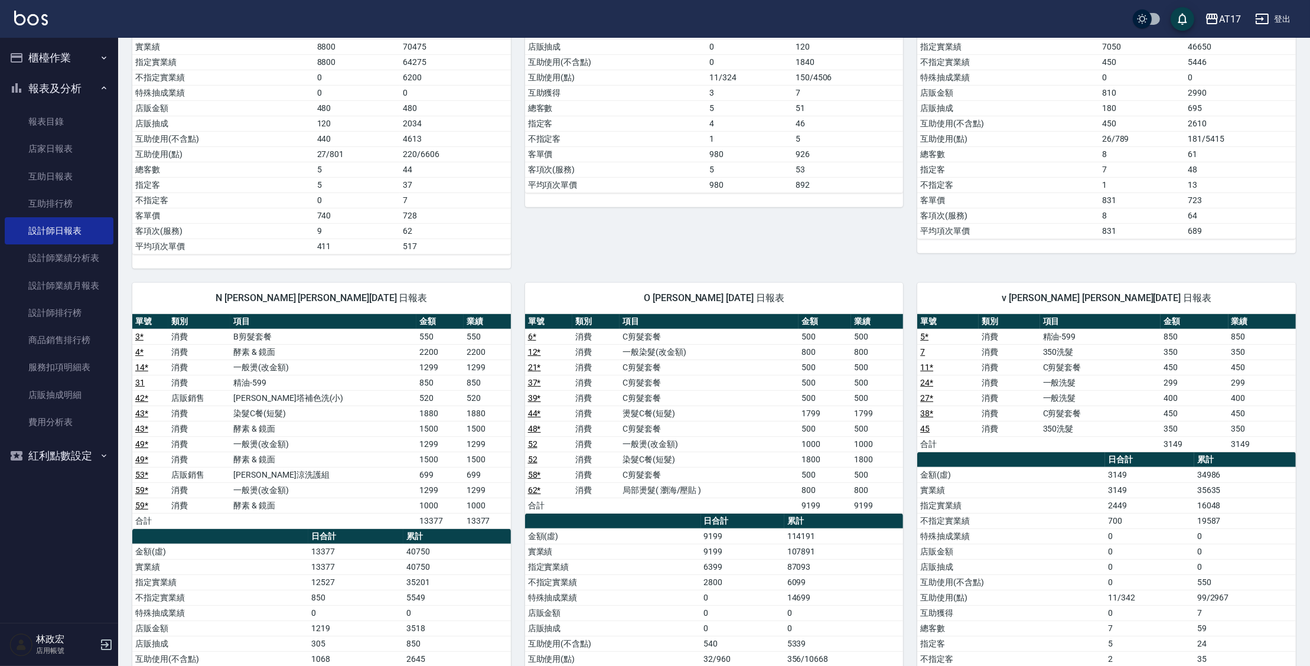 The image size is (1310, 666). I want to click on td: 3149, so click(1150, 490).